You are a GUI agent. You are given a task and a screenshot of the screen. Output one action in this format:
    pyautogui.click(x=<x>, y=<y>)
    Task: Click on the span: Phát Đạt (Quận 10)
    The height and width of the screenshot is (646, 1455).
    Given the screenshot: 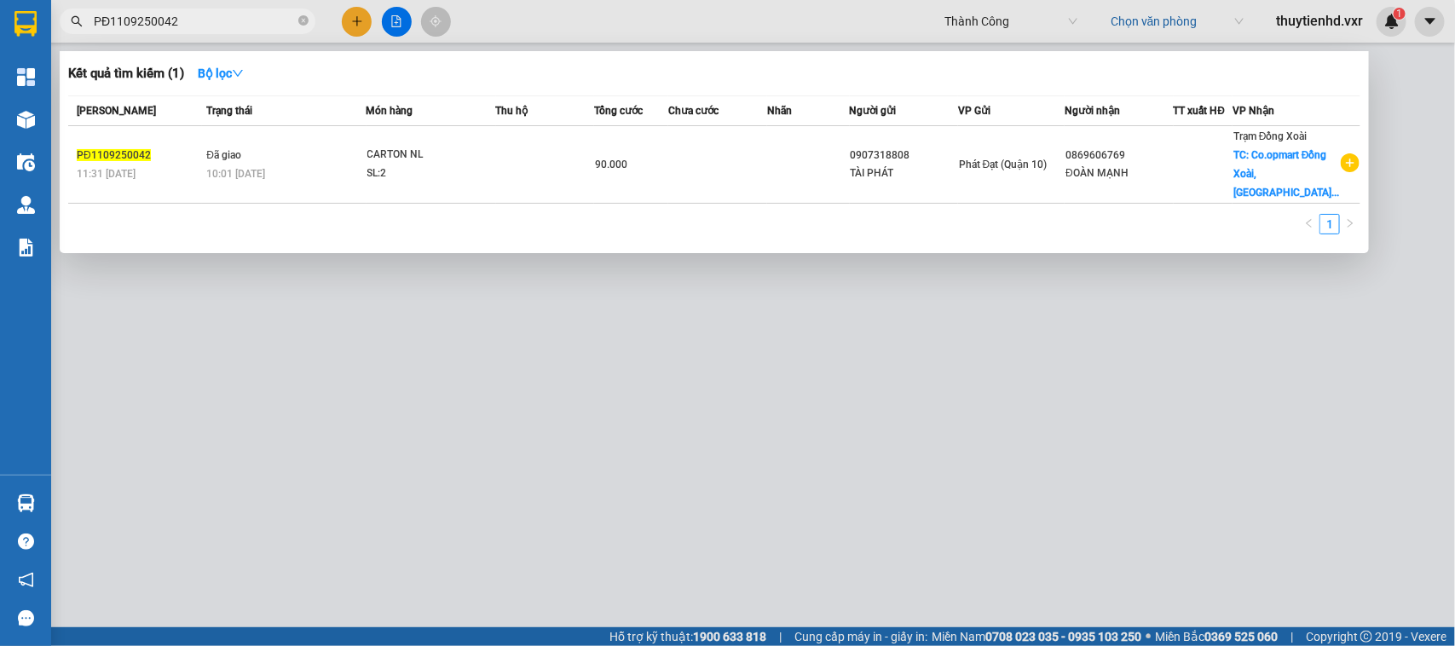 What is the action you would take?
    pyautogui.click(x=1003, y=164)
    